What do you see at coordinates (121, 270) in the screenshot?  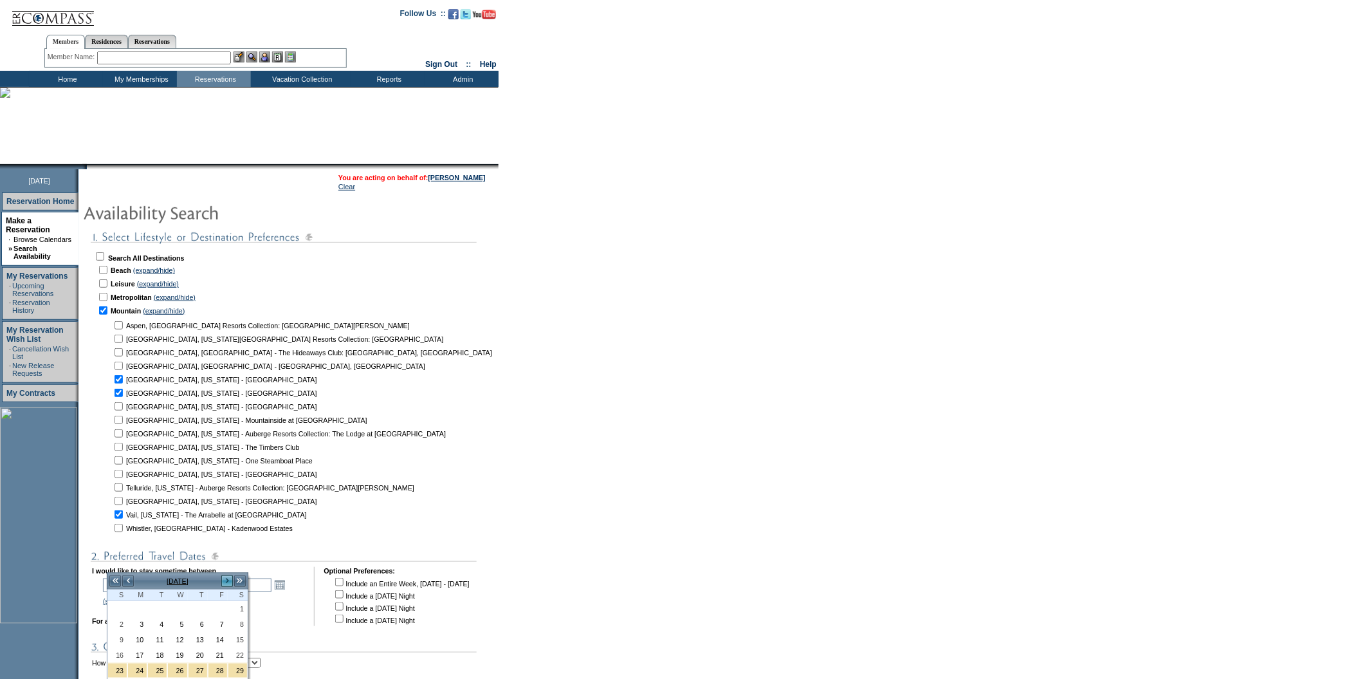 I see `b: Beach` at bounding box center [121, 270].